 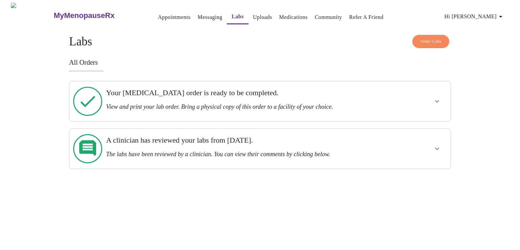 What do you see at coordinates (260, 42) in the screenshot?
I see `h4: Labs` at bounding box center [260, 42].